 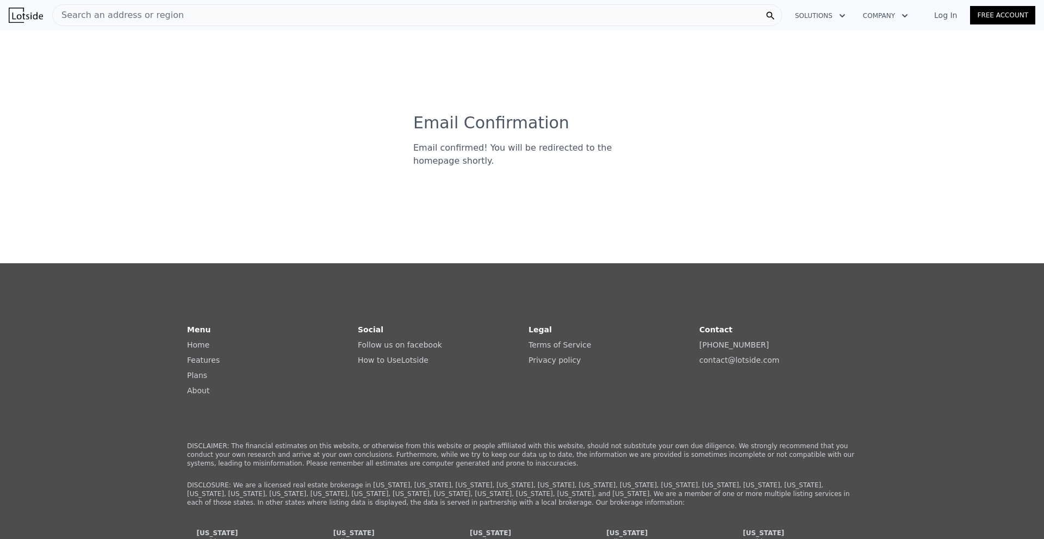 What do you see at coordinates (820, 16) in the screenshot?
I see `button: Solutions` at bounding box center [820, 16].